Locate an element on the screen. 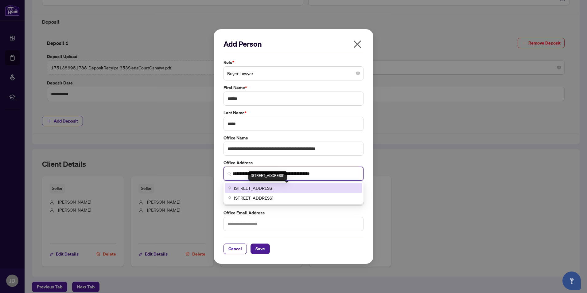 The height and width of the screenshot is (293, 587). span: close is located at coordinates (357, 44).